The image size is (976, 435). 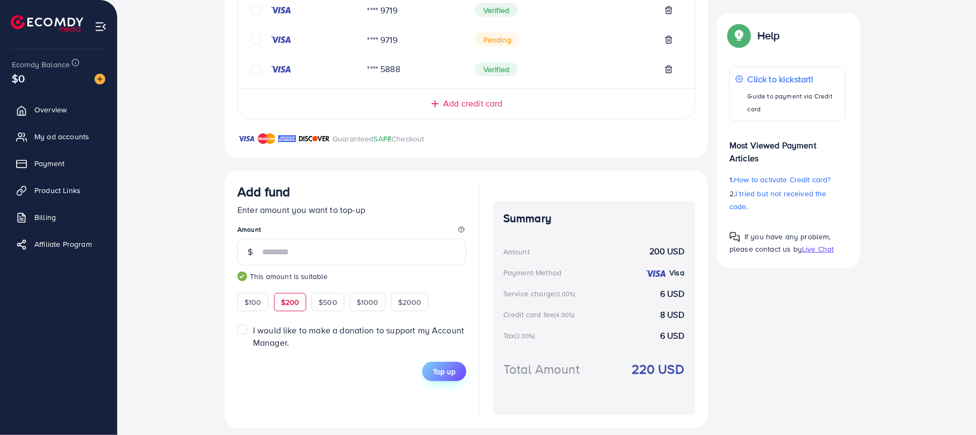 I want to click on div: Tax, so click(x=521, y=335).